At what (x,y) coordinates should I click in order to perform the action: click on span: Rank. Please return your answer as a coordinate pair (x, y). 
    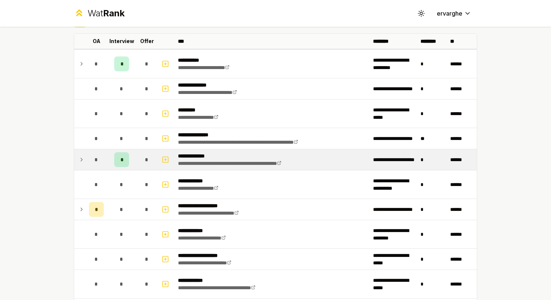
    Looking at the image, I should click on (114, 13).